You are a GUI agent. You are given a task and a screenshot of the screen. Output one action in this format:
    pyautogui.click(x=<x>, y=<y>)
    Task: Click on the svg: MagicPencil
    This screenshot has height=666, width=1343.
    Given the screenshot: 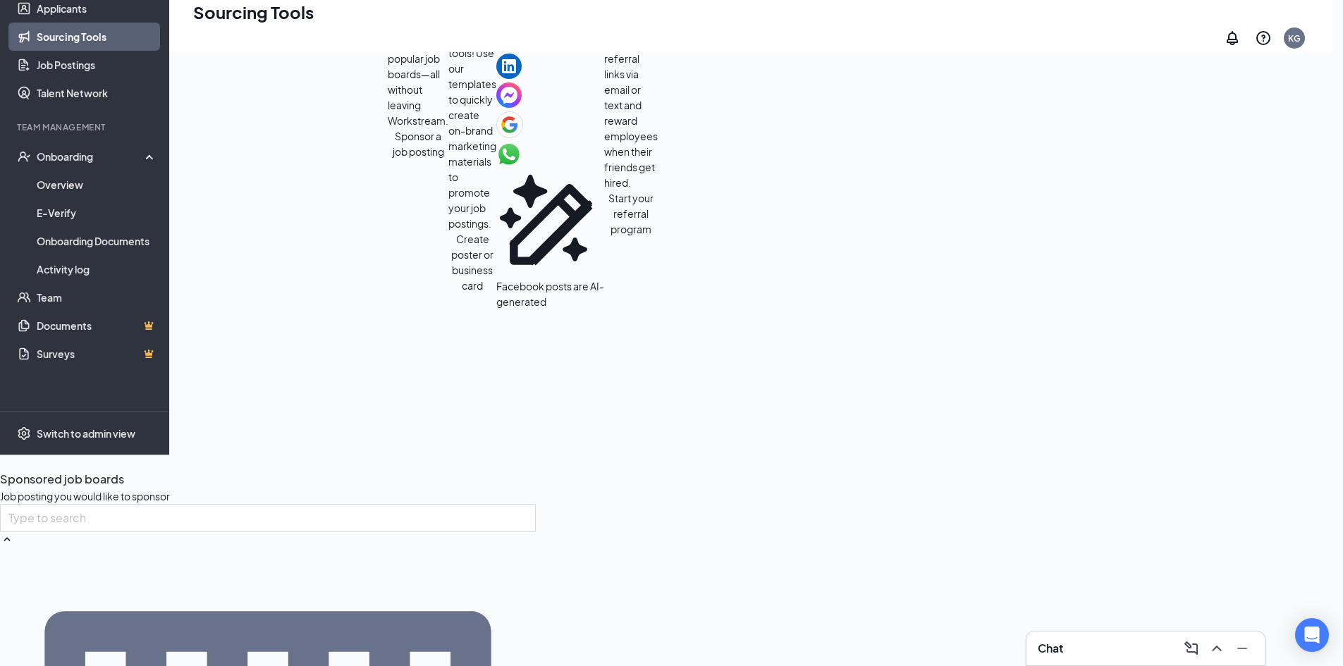 What is the action you would take?
    pyautogui.click(x=550, y=224)
    